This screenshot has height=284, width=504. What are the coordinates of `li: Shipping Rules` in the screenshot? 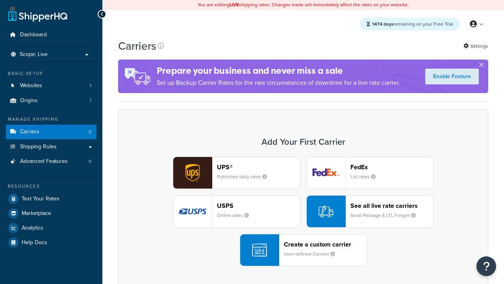 It's located at (51, 147).